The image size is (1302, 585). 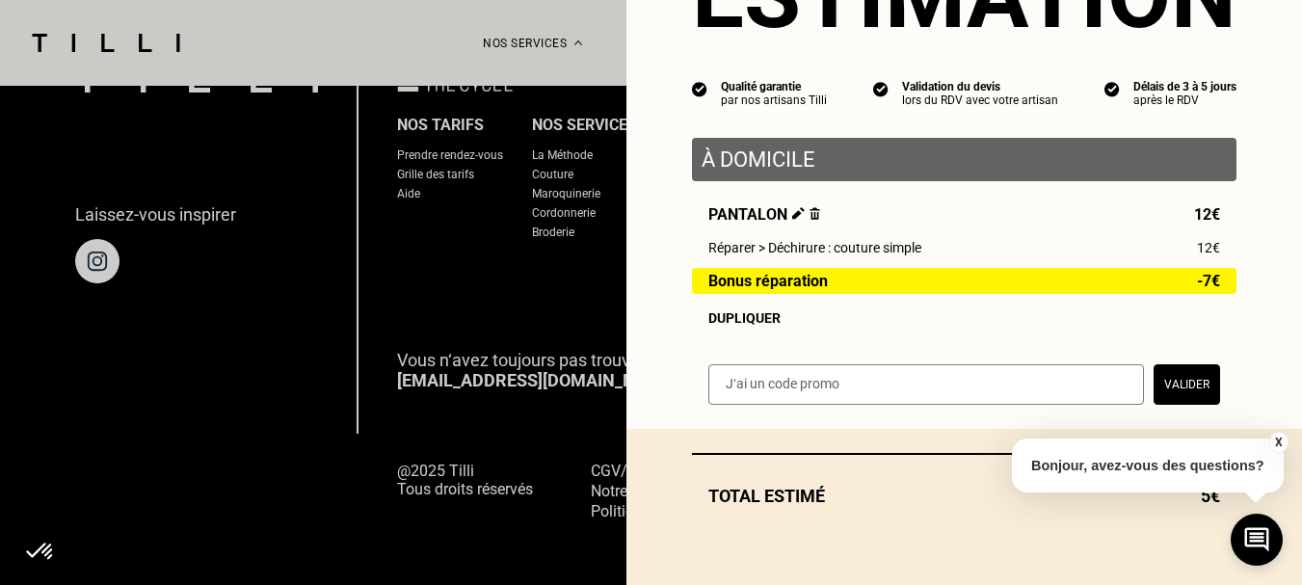 What do you see at coordinates (768, 281) in the screenshot?
I see `span: Bonus réparation` at bounding box center [768, 281].